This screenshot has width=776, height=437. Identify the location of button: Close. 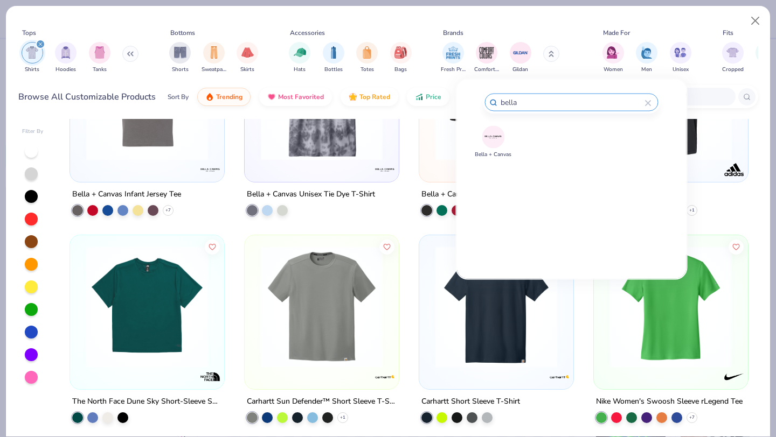
(755, 21).